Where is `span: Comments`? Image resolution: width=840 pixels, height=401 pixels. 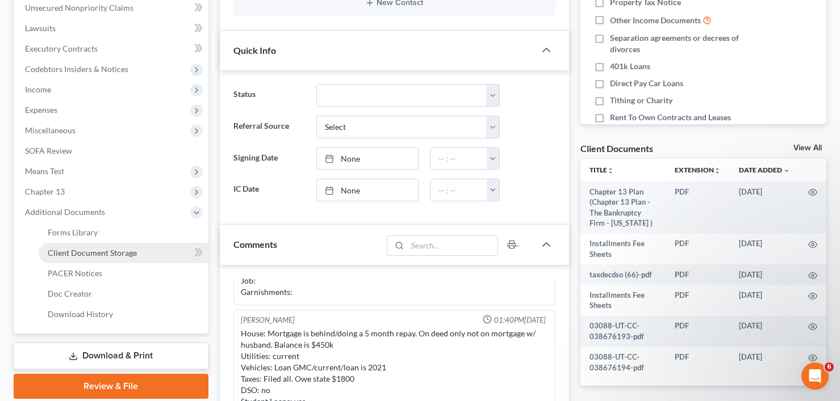 span: Comments is located at coordinates (255, 244).